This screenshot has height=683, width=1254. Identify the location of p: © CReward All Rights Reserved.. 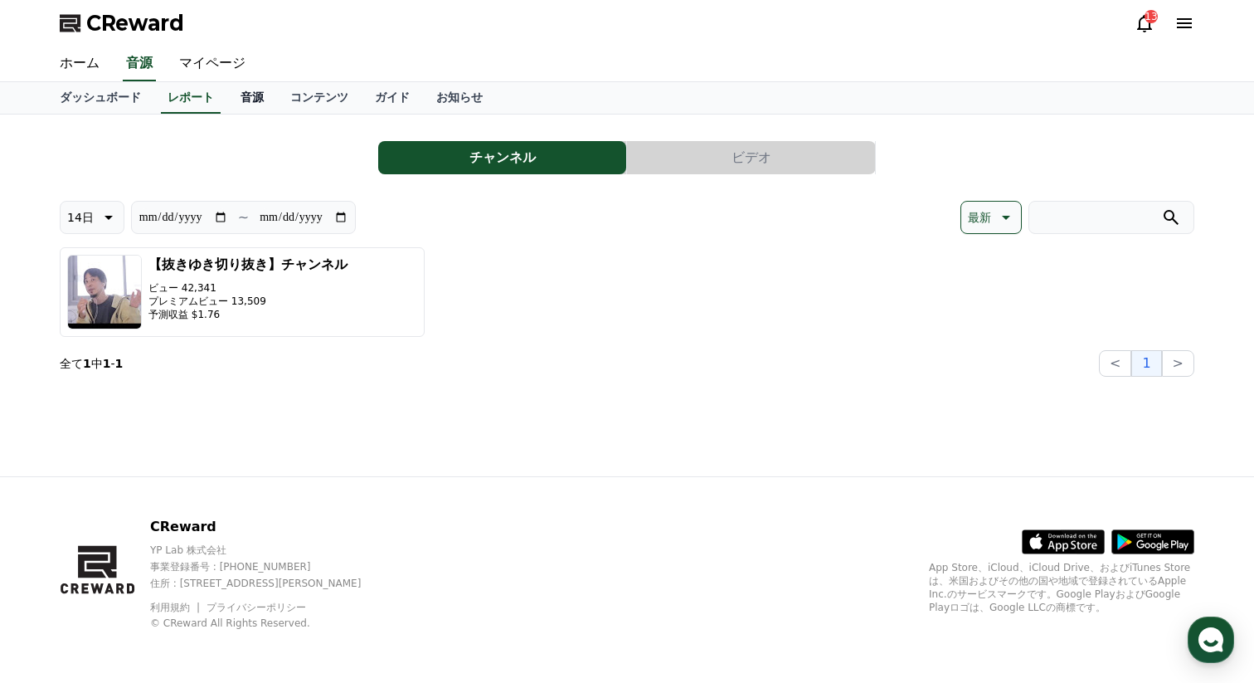
(270, 623).